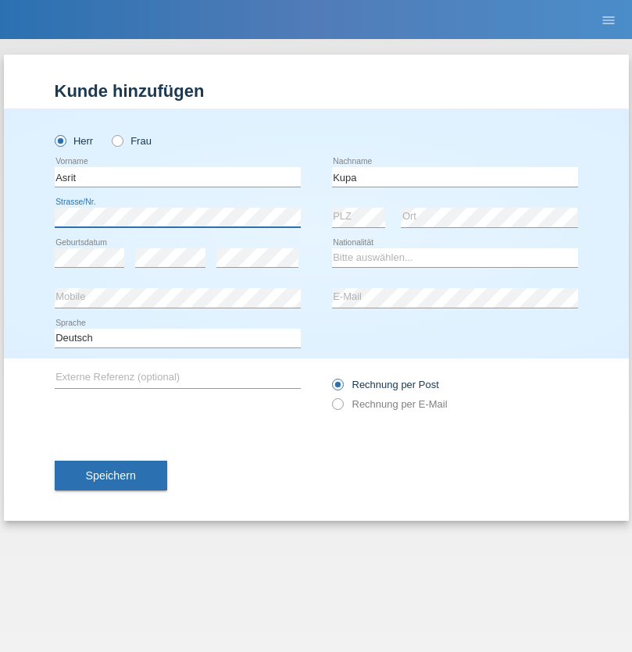  I want to click on input: Rechnung per Post, so click(337, 388).